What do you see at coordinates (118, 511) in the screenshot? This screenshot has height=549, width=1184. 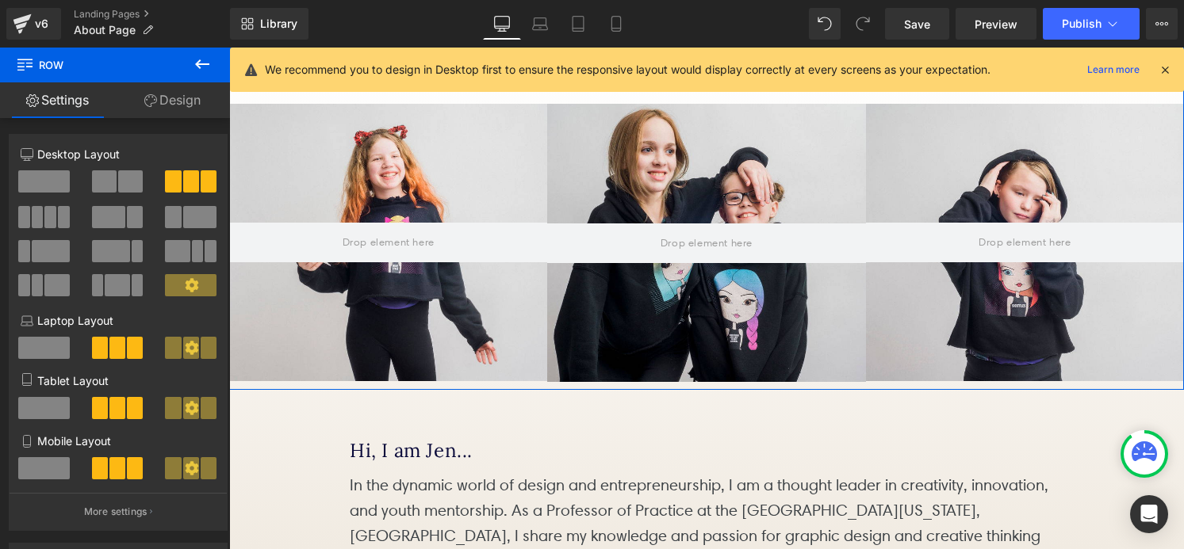 I see `button: More settings` at bounding box center [118, 511].